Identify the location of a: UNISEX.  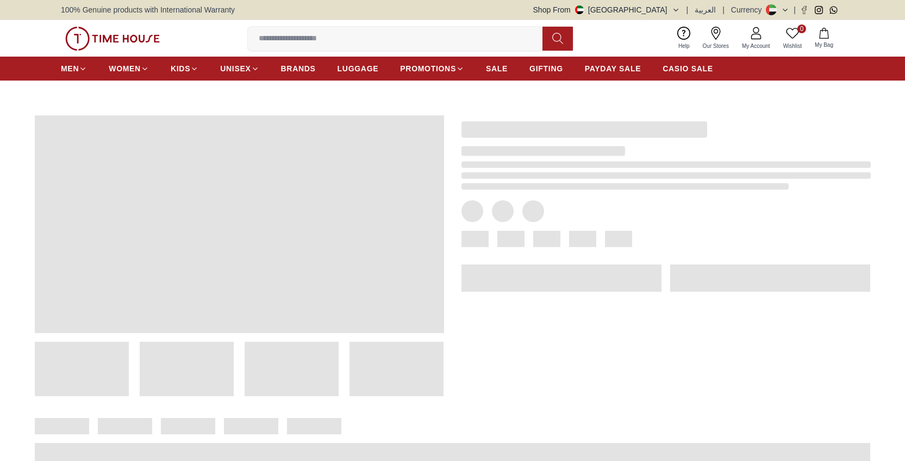
(239, 69).